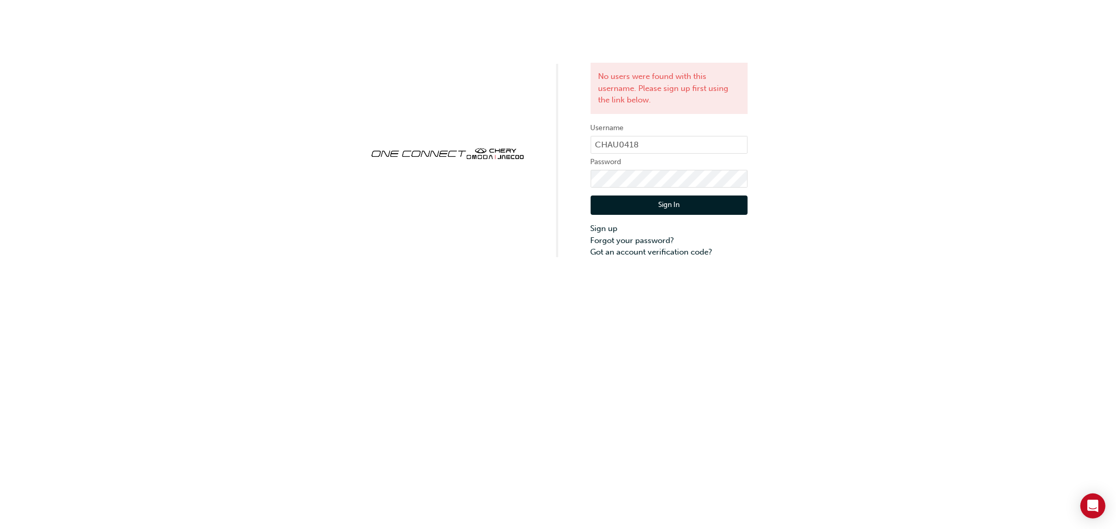 The image size is (1116, 529). Describe the element at coordinates (669, 229) in the screenshot. I see `a: Sign up` at that location.